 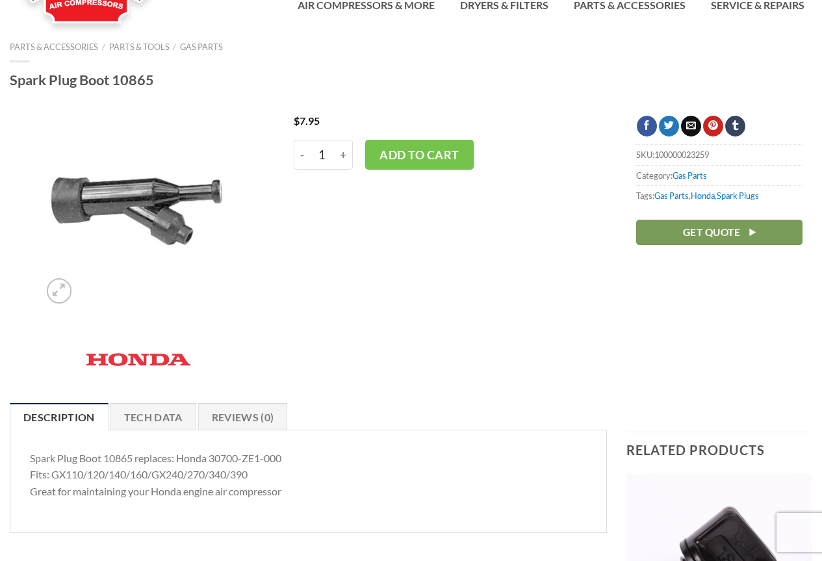 What do you see at coordinates (720, 175) in the screenshot?
I see `span: Category:` at bounding box center [720, 175].